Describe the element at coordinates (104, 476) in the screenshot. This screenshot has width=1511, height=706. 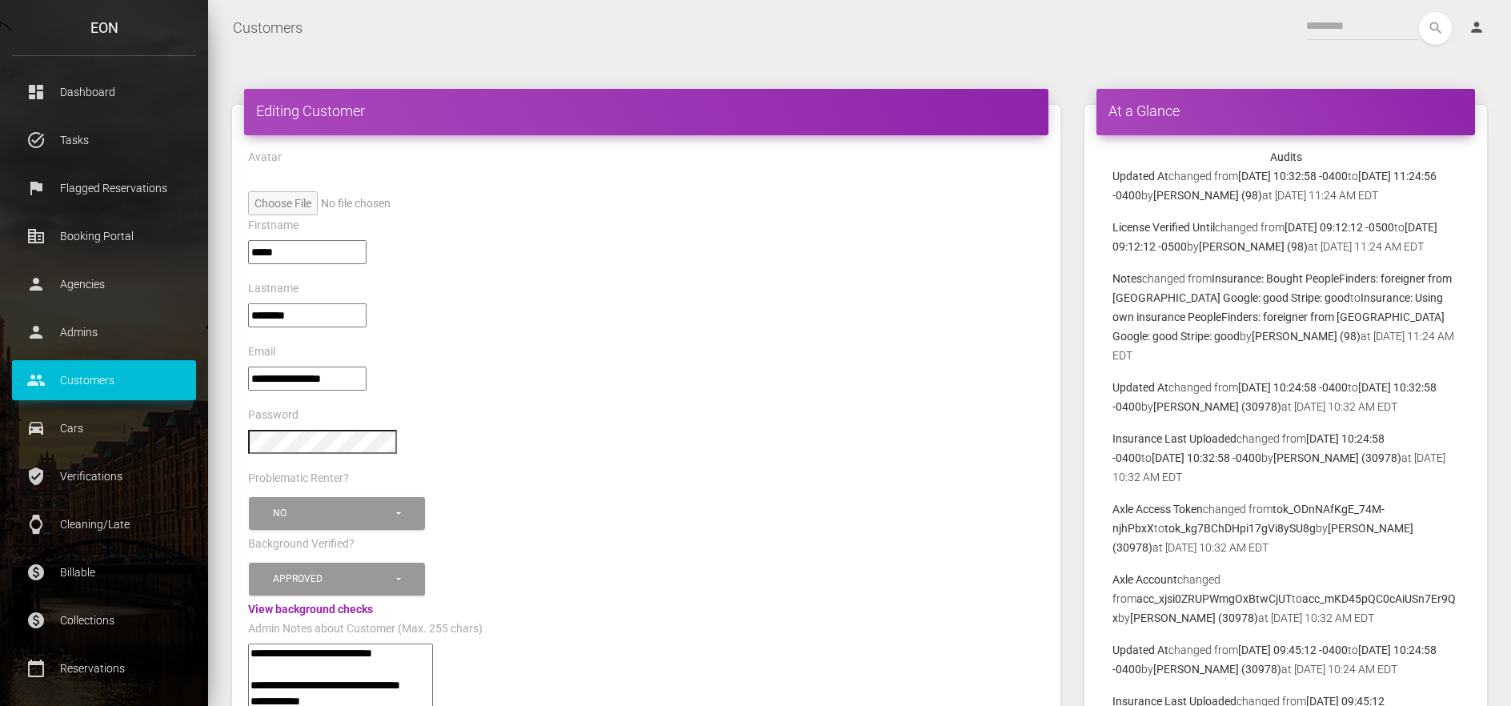
I see `p: Verifications` at that location.